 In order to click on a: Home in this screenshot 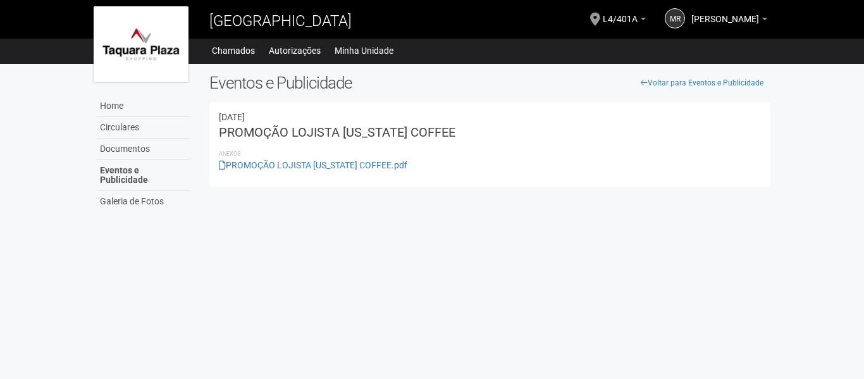, I will do `click(144, 106)`.